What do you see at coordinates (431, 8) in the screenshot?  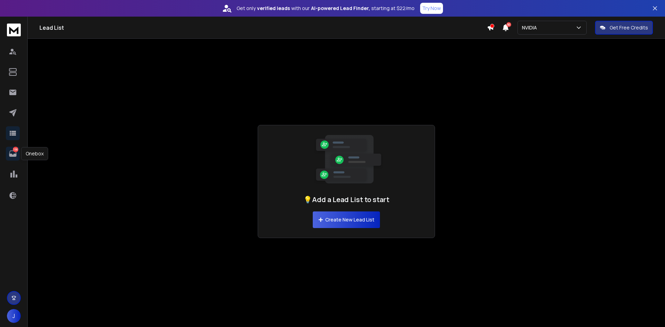 I see `p: Try Now` at bounding box center [431, 8].